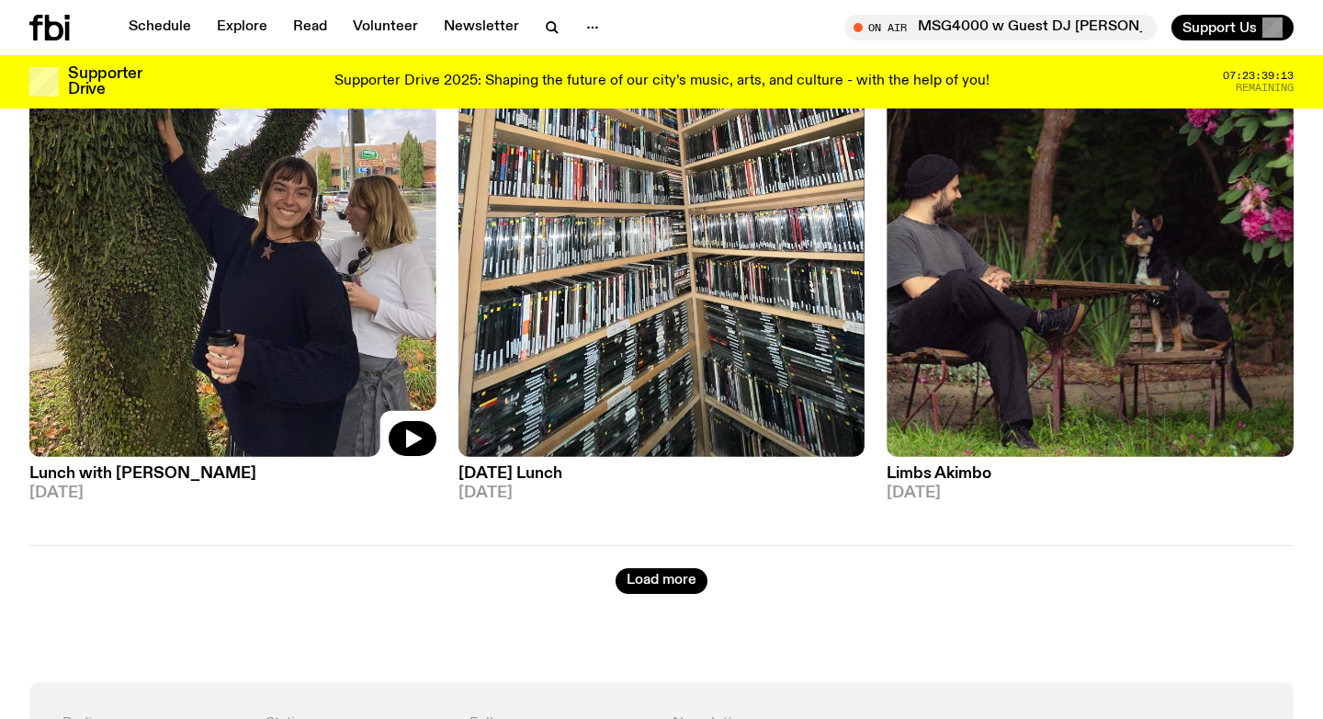  What do you see at coordinates (105, 82) in the screenshot?
I see `h3: Supporter Drive` at bounding box center [105, 82].